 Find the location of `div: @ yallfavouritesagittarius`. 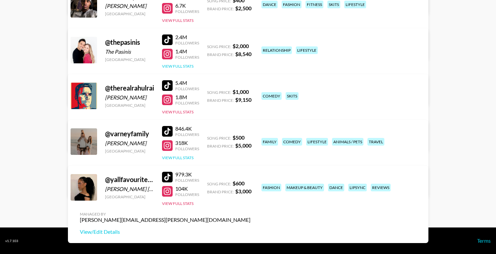

div: @ yallfavouritesagittarius is located at coordinates (130, 179).